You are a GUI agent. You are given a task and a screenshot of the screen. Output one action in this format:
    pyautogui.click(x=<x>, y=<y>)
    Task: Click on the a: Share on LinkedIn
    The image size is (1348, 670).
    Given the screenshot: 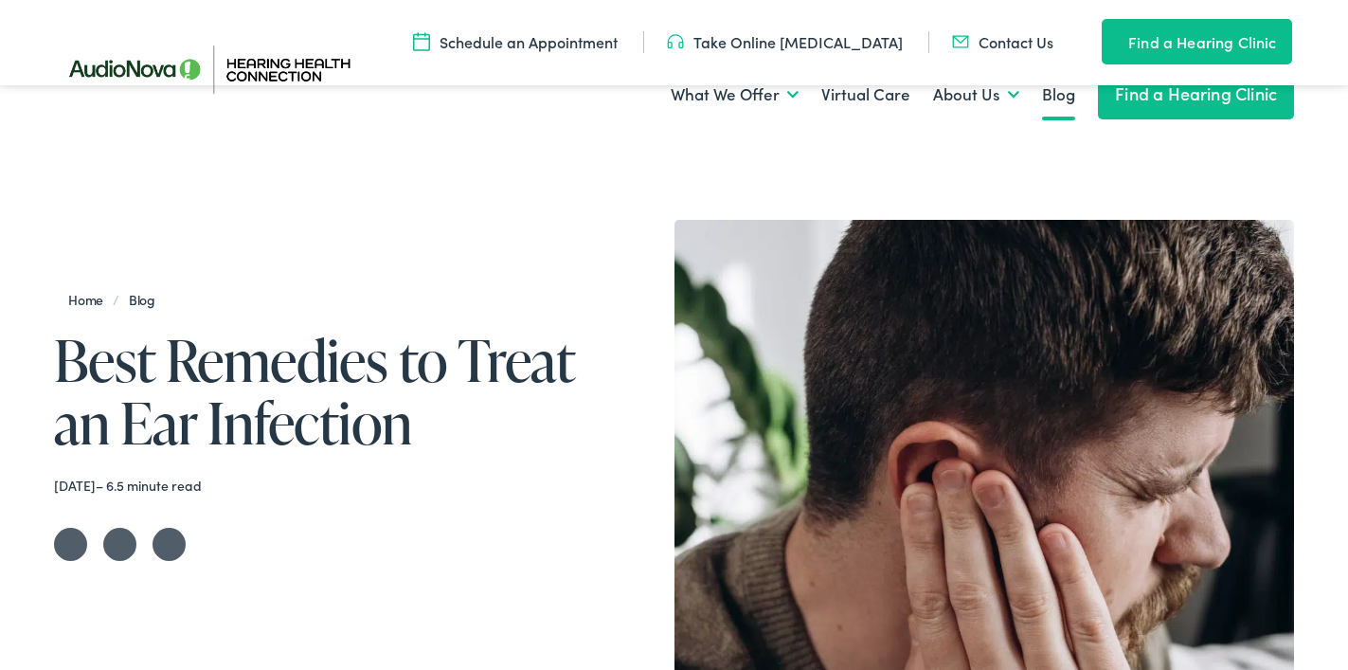 What is the action you would take?
    pyautogui.click(x=169, y=544)
    